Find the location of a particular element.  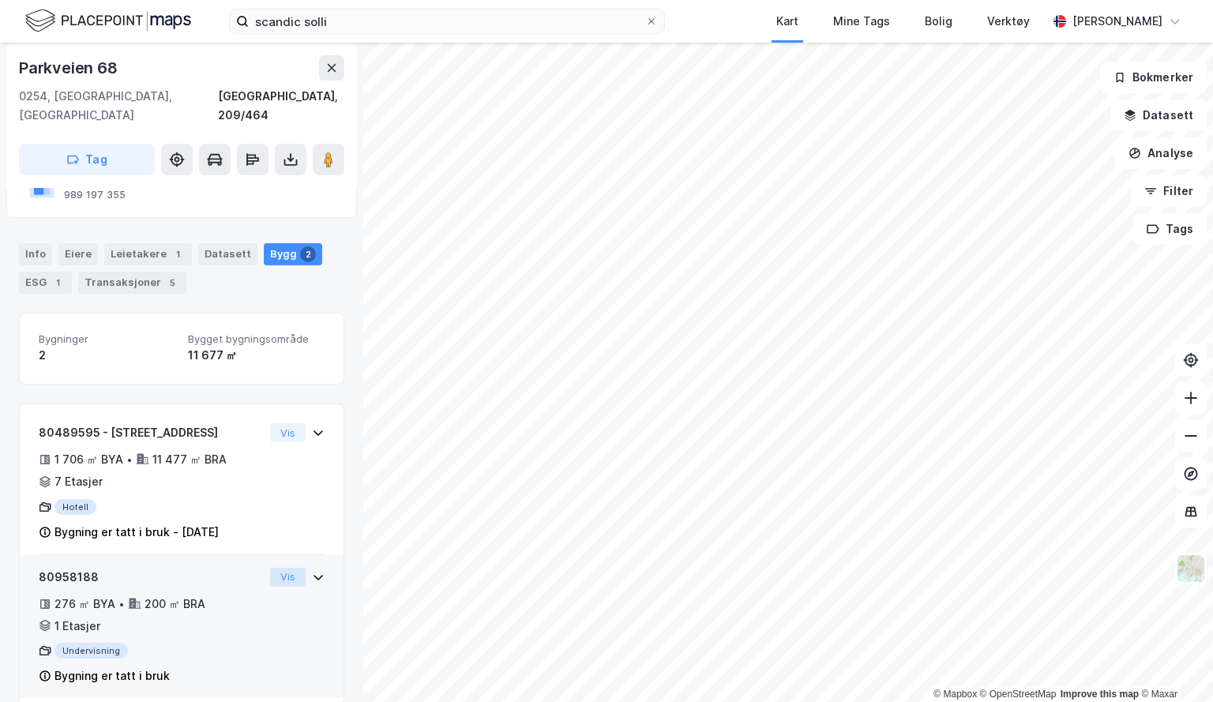

div: 5 is located at coordinates (172, 283).